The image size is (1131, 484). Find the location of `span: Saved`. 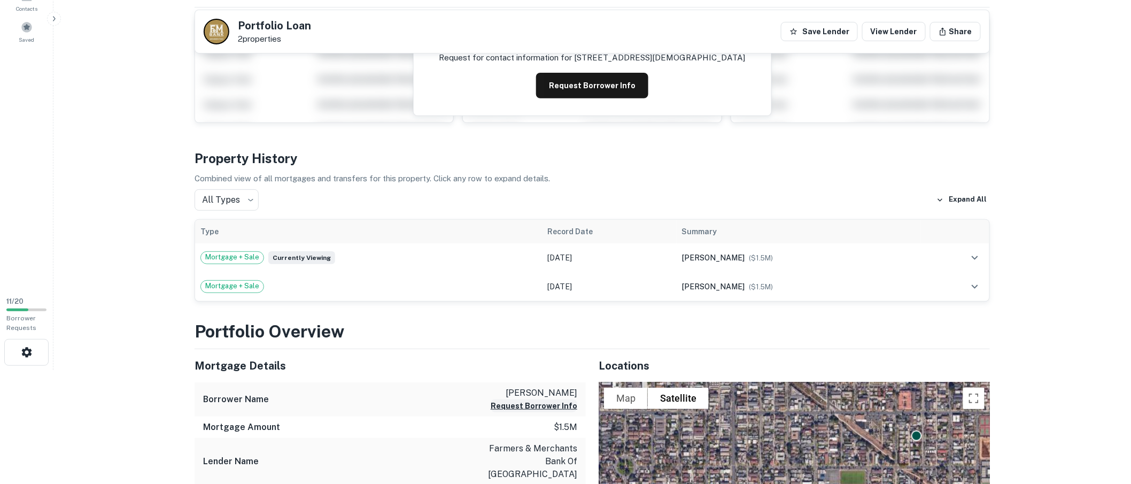

span: Saved is located at coordinates (27, 40).